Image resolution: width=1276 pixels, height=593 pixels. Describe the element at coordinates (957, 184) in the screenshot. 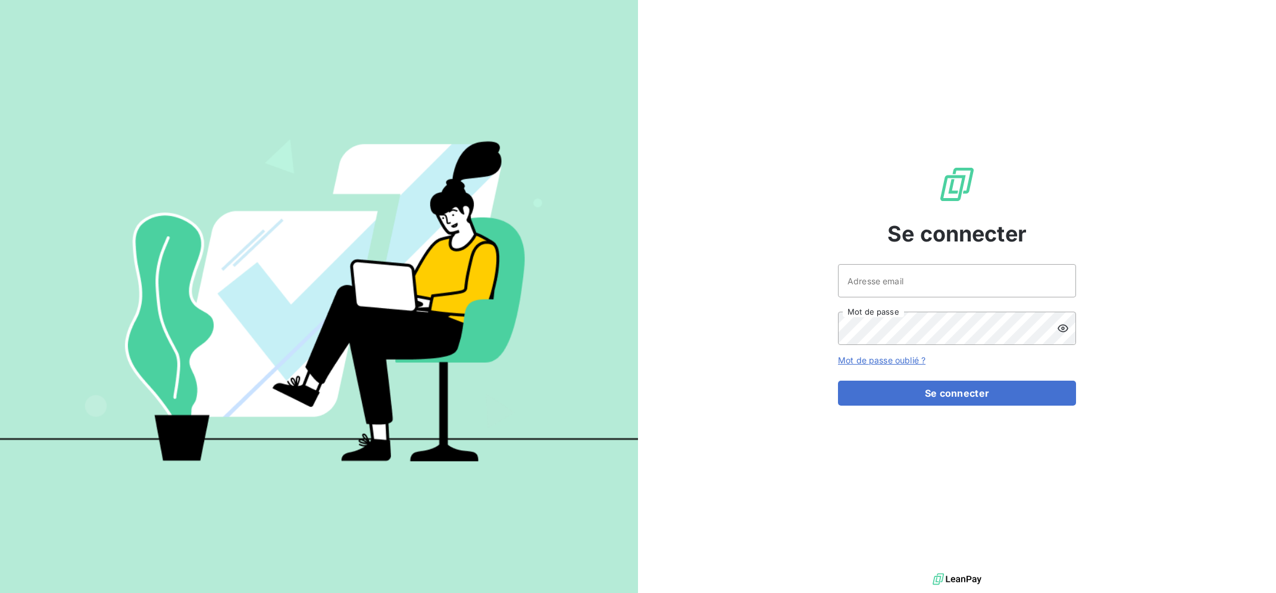

I see `img: Logo LeanPay` at that location.